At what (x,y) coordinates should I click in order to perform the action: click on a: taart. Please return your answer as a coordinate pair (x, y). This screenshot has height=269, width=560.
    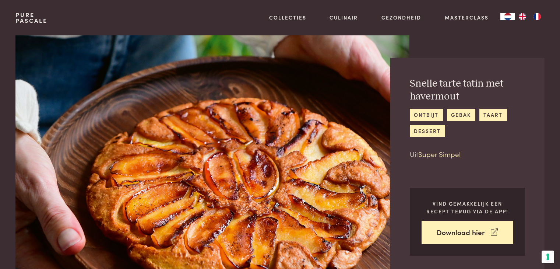
    Looking at the image, I should click on (493, 115).